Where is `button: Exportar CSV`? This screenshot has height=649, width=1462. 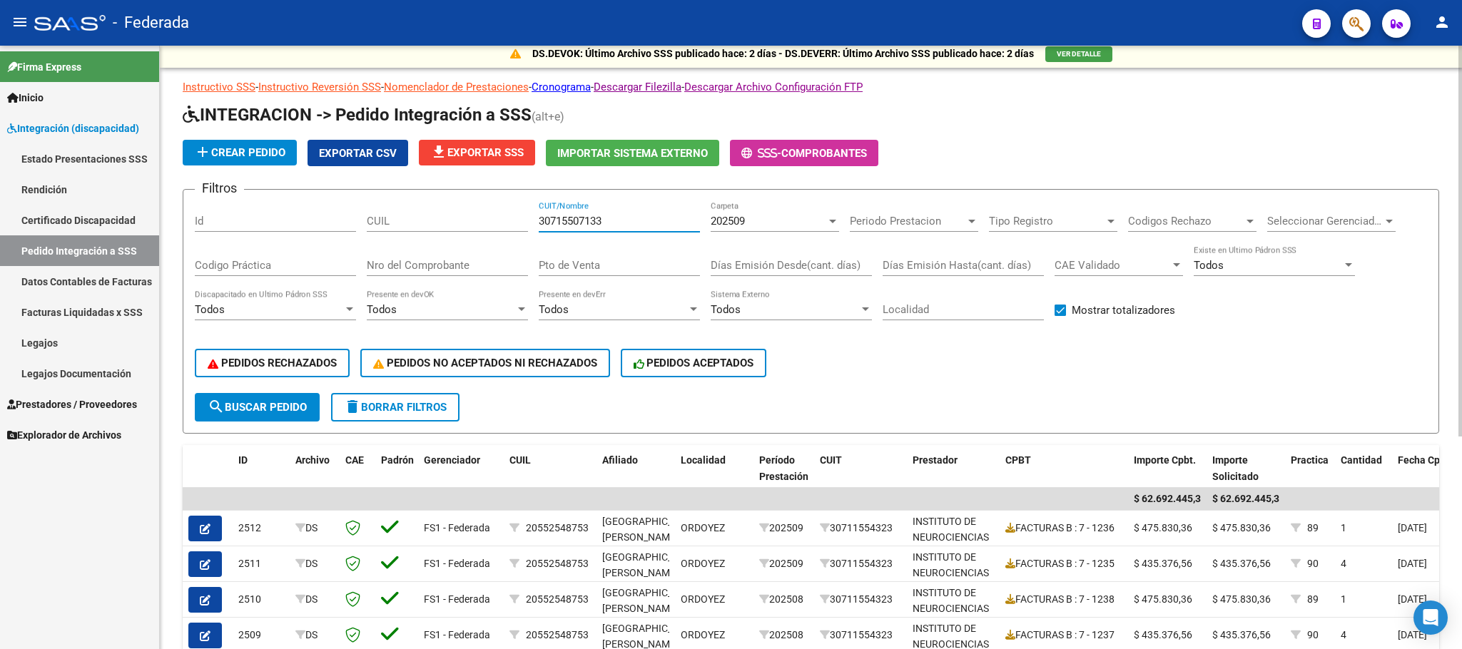 button: Exportar CSV is located at coordinates (358, 153).